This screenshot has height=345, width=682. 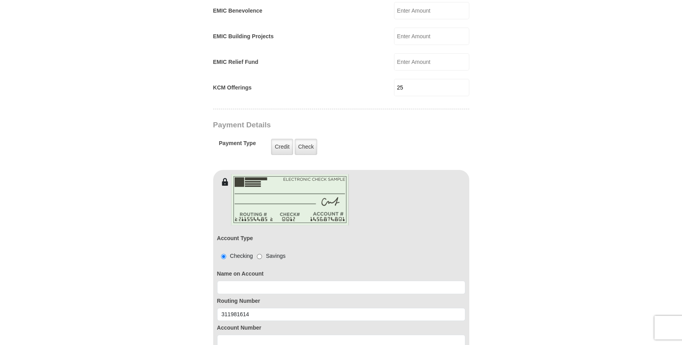 What do you see at coordinates (232, 87) in the screenshot?
I see `label: KCM Offerings` at bounding box center [232, 87].